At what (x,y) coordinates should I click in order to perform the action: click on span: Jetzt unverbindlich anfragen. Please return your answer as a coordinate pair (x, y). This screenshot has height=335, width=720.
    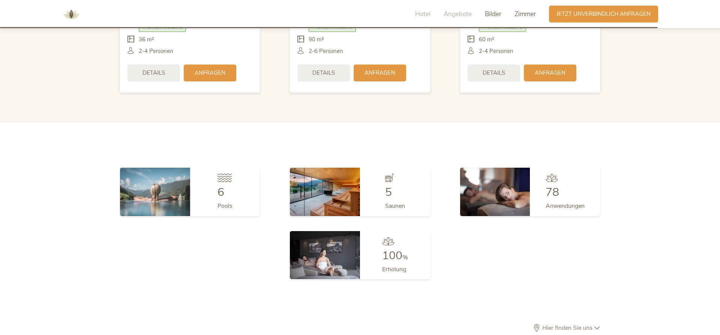
    Looking at the image, I should click on (603, 14).